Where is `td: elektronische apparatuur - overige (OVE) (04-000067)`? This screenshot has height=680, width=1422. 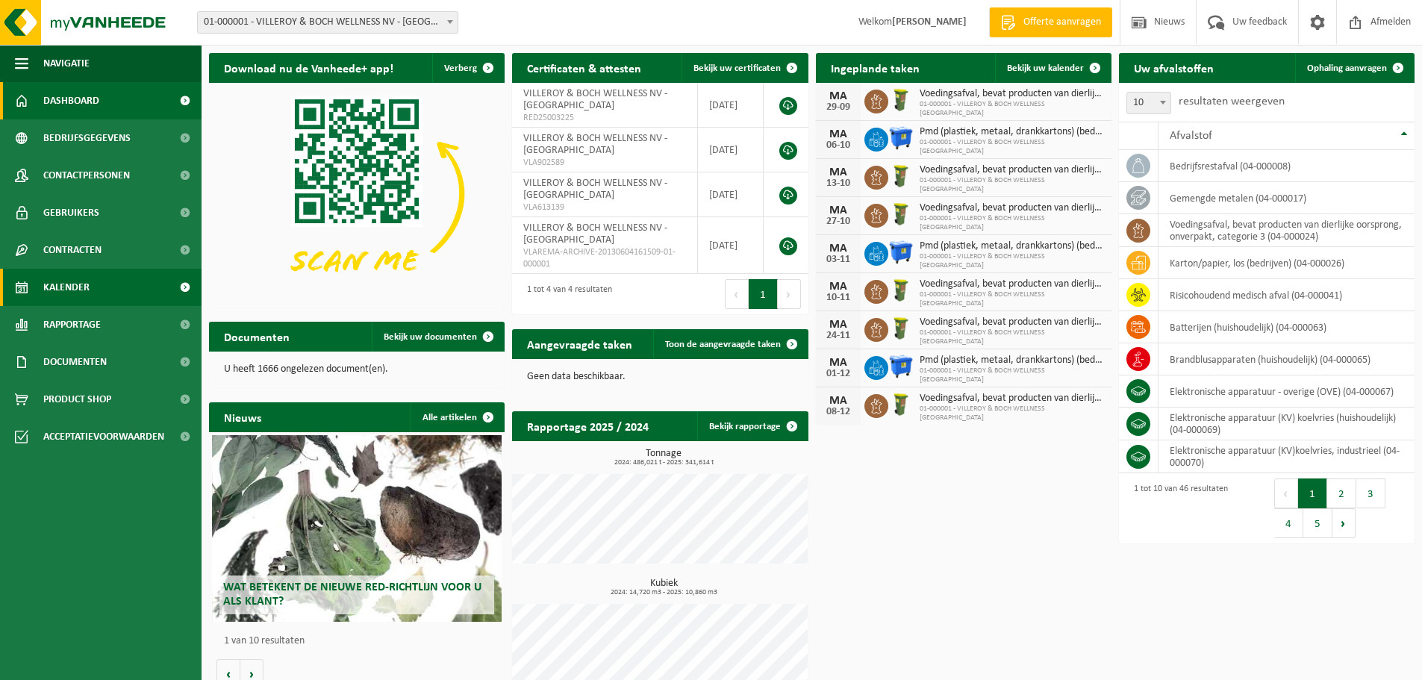
td: elektronische apparatuur - overige (OVE) (04-000067) is located at coordinates (1286, 391).